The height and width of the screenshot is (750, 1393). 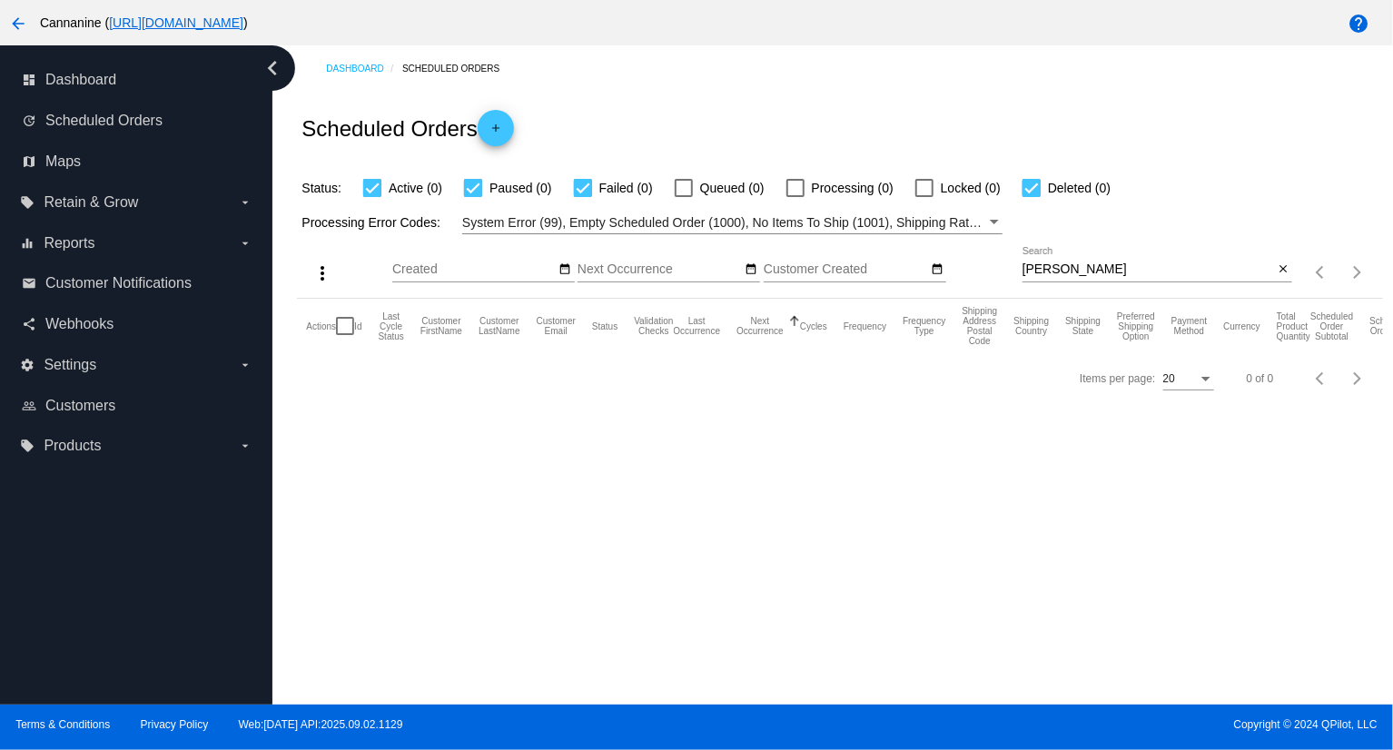 What do you see at coordinates (520, 188) in the screenshot?
I see `span: Paused (0)` at bounding box center [520, 188].